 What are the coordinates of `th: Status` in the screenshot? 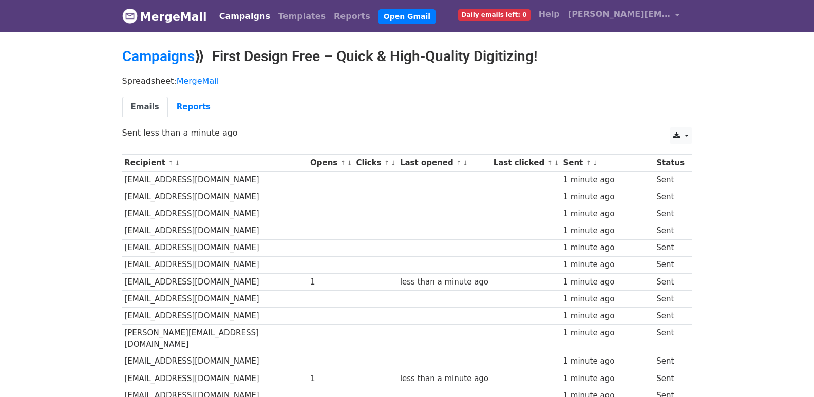 It's located at (670, 163).